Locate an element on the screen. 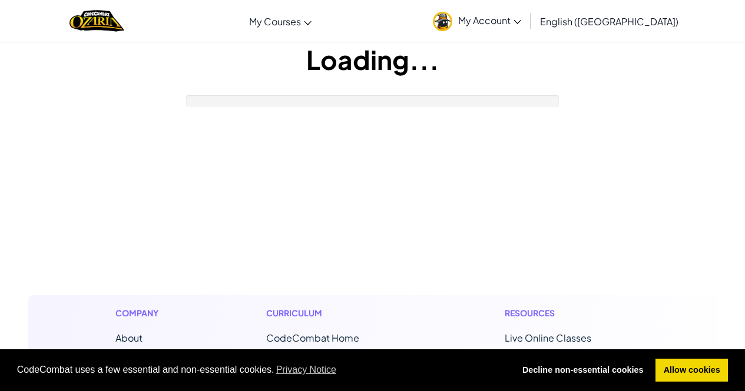 This screenshot has height=391, width=745. a: Live Online Classes is located at coordinates (547, 338).